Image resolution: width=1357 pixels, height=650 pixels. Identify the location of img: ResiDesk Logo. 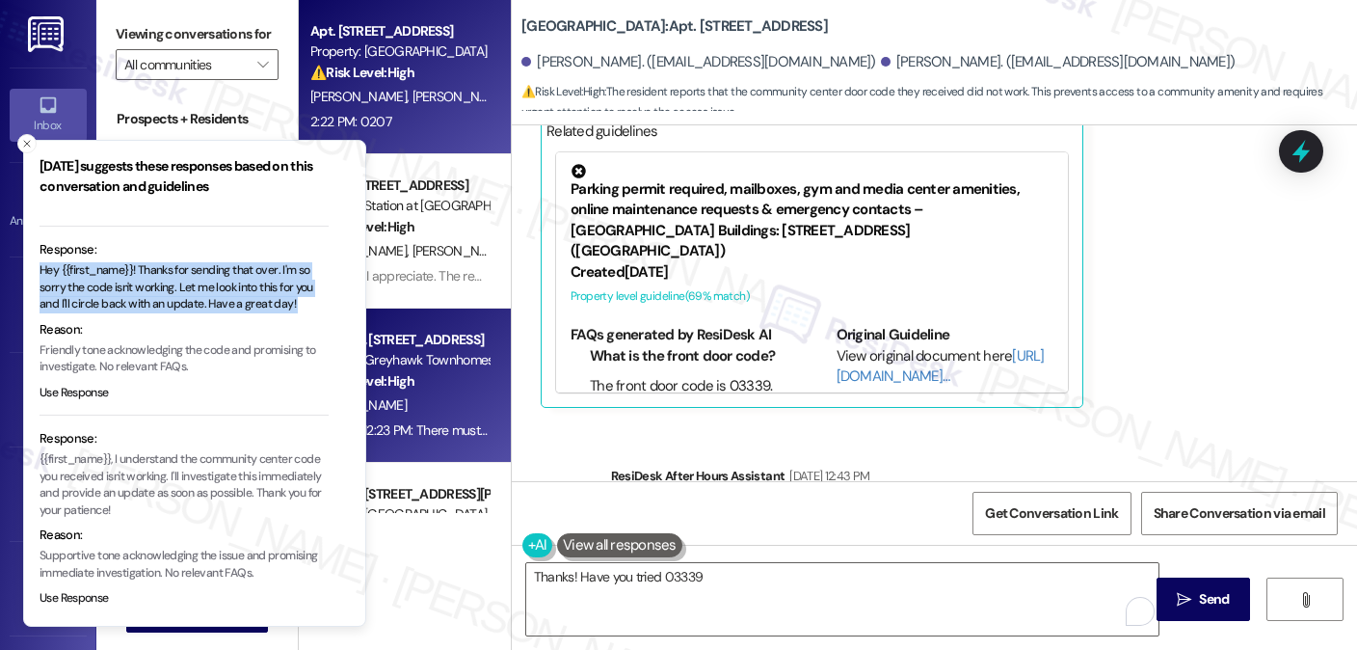
(47, 34).